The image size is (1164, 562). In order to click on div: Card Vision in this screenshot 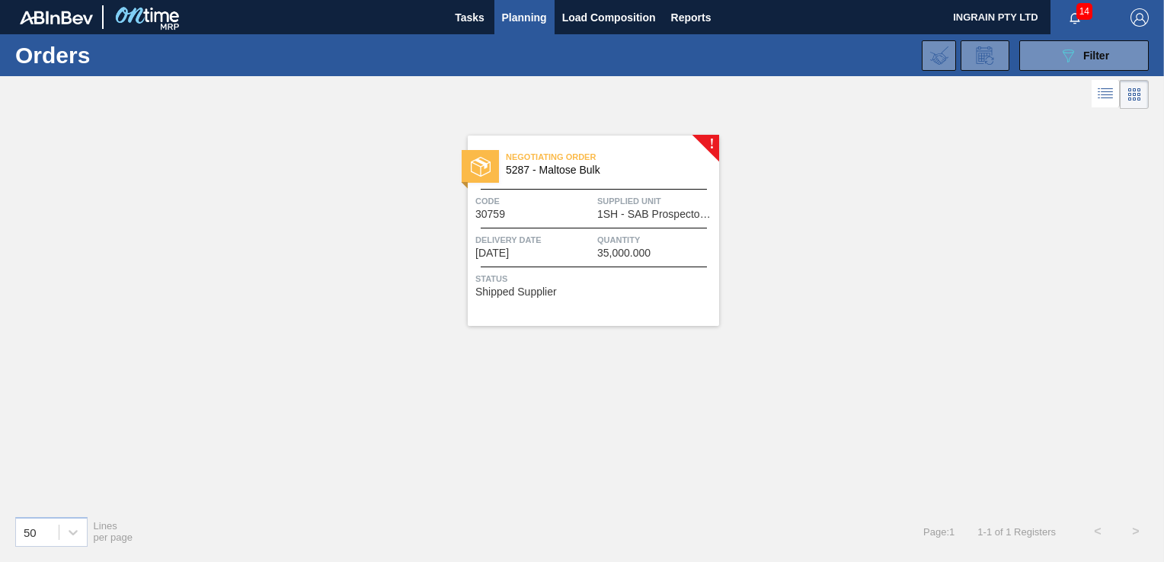, I will do `click(1135, 94)`.